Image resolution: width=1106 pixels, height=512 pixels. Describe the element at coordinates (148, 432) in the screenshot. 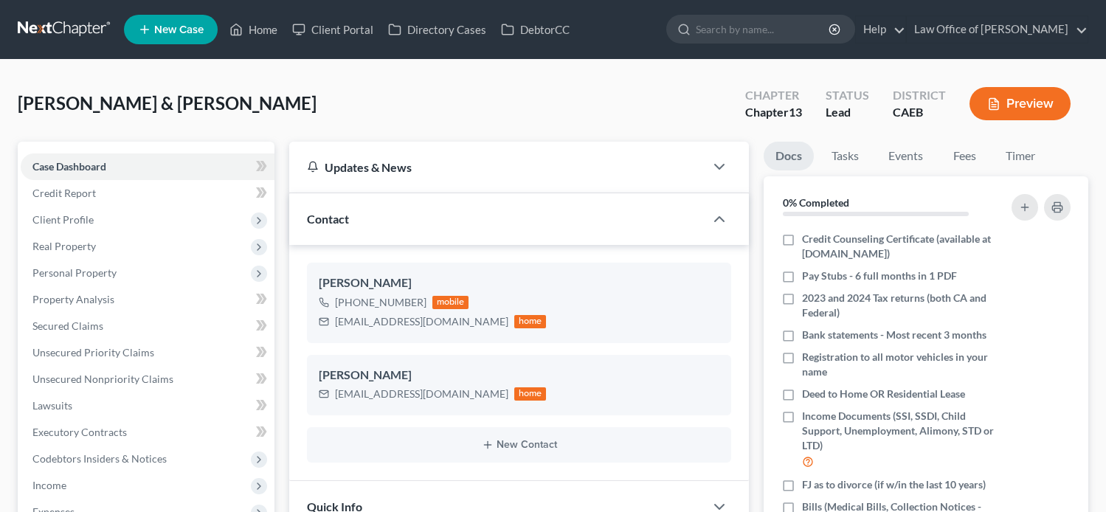

I see `a: Executory Contracts` at that location.